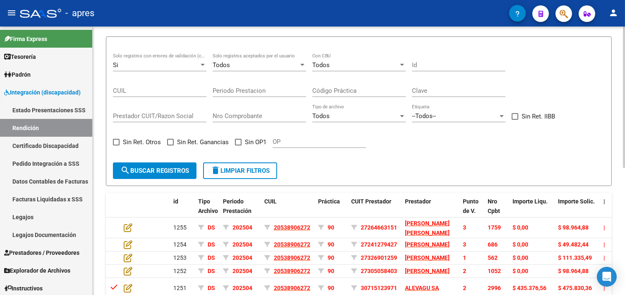  What do you see at coordinates (155, 170) in the screenshot?
I see `button: Buscar registros` at bounding box center [155, 170].